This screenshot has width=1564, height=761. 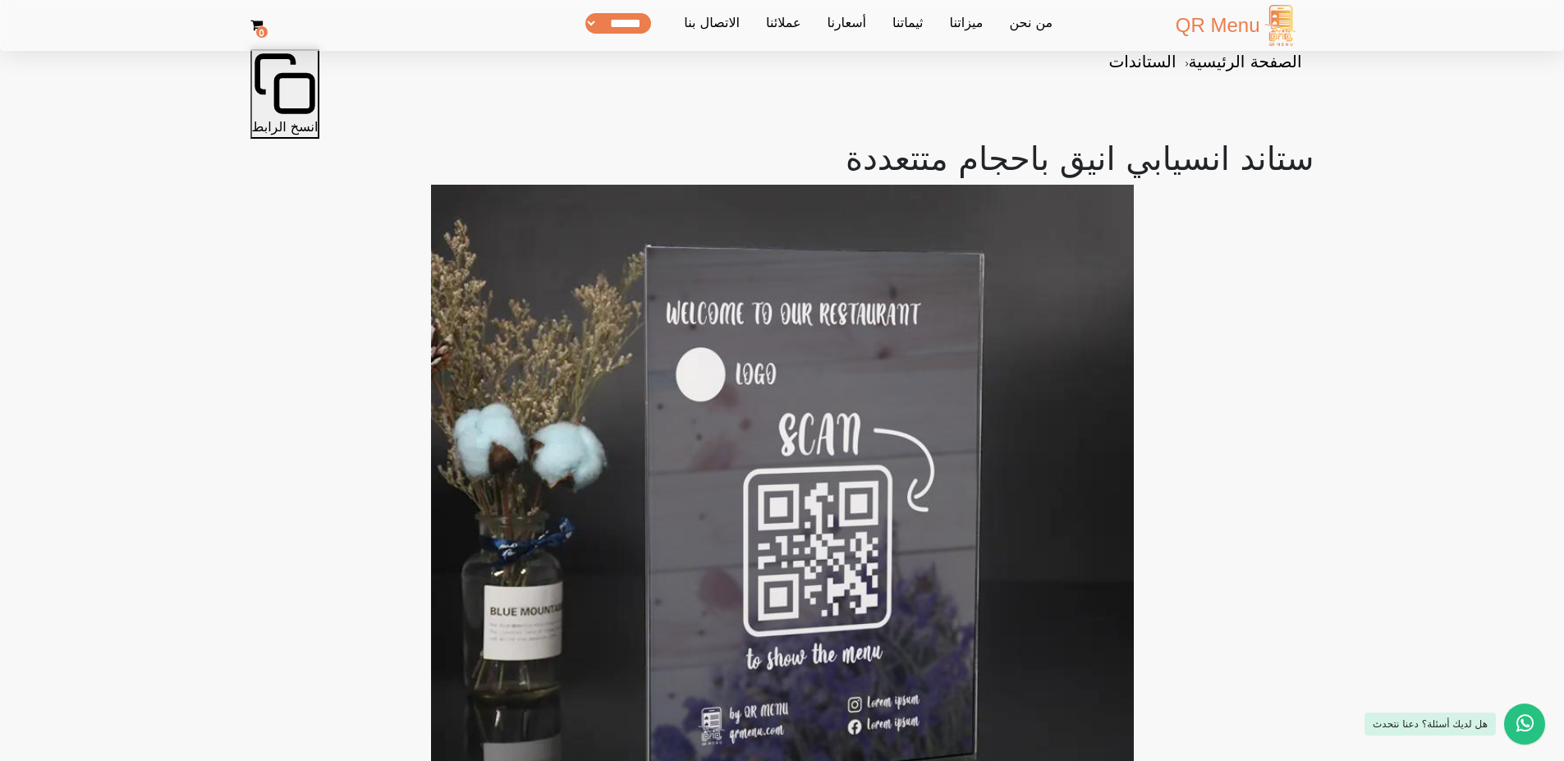 I want to click on h1: ستاند انسيابي انيق باحجام متتعددة, so click(x=782, y=158).